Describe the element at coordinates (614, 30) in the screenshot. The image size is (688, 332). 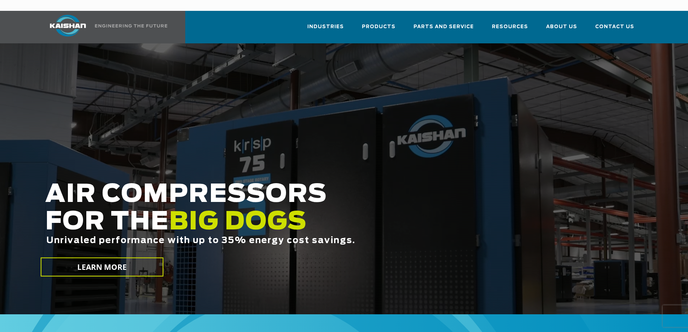
I see `a: Contact Us` at that location.